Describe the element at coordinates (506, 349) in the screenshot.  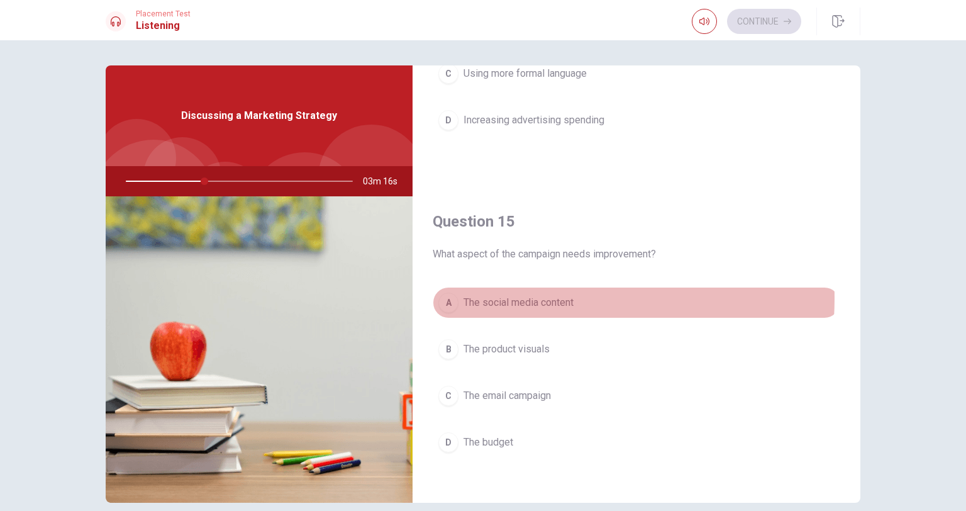
I see `span: The product visuals` at that location.